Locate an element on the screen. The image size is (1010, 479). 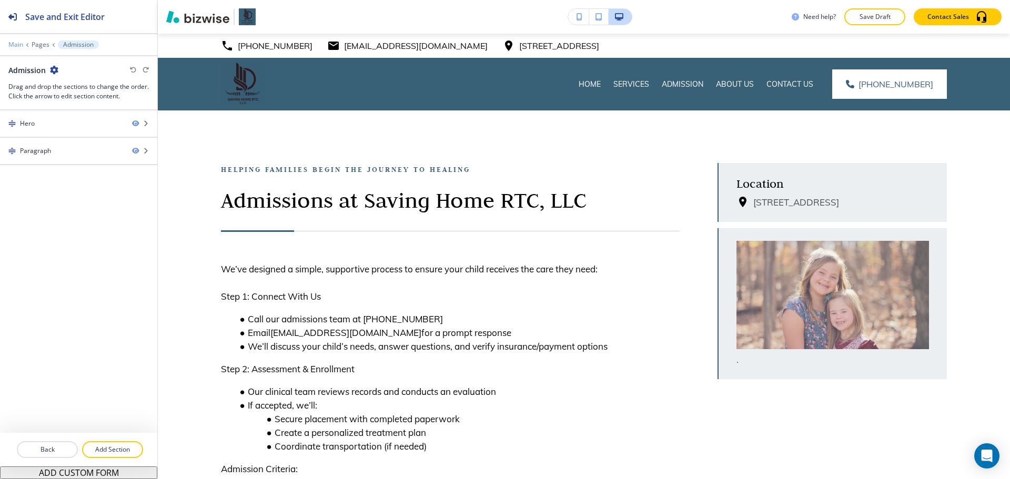
h5: Location is located at coordinates (832, 184).